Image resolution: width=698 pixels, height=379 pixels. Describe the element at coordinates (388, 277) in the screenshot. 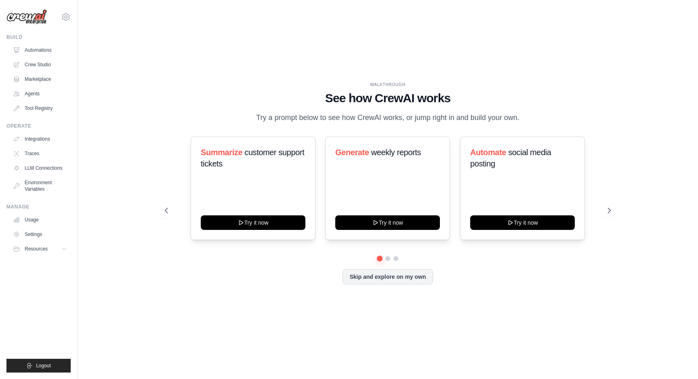

I see `button: Skip and explore on my own` at that location.